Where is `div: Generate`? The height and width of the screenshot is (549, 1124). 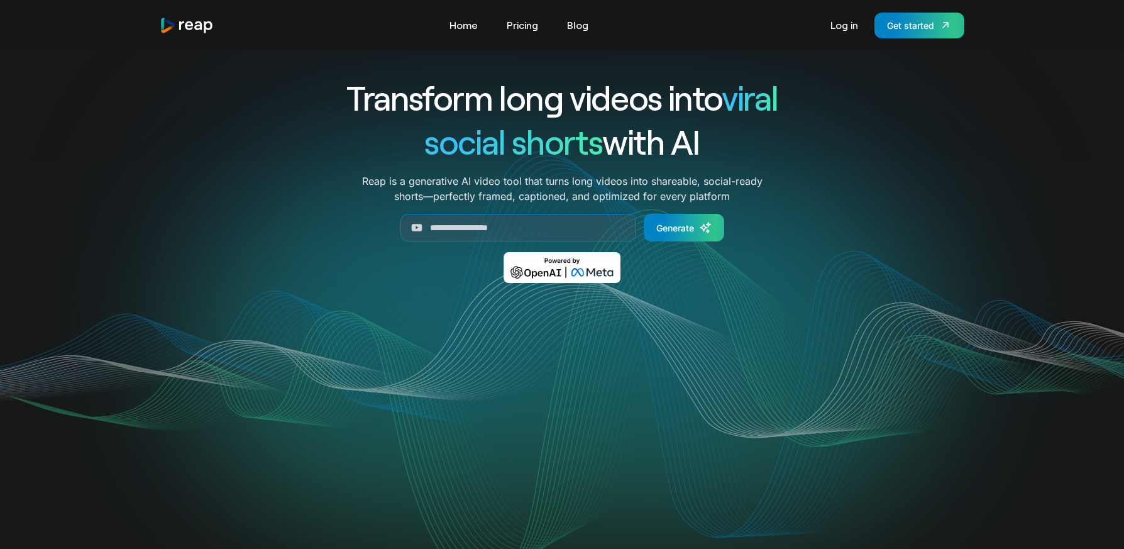
div: Generate is located at coordinates (675, 228).